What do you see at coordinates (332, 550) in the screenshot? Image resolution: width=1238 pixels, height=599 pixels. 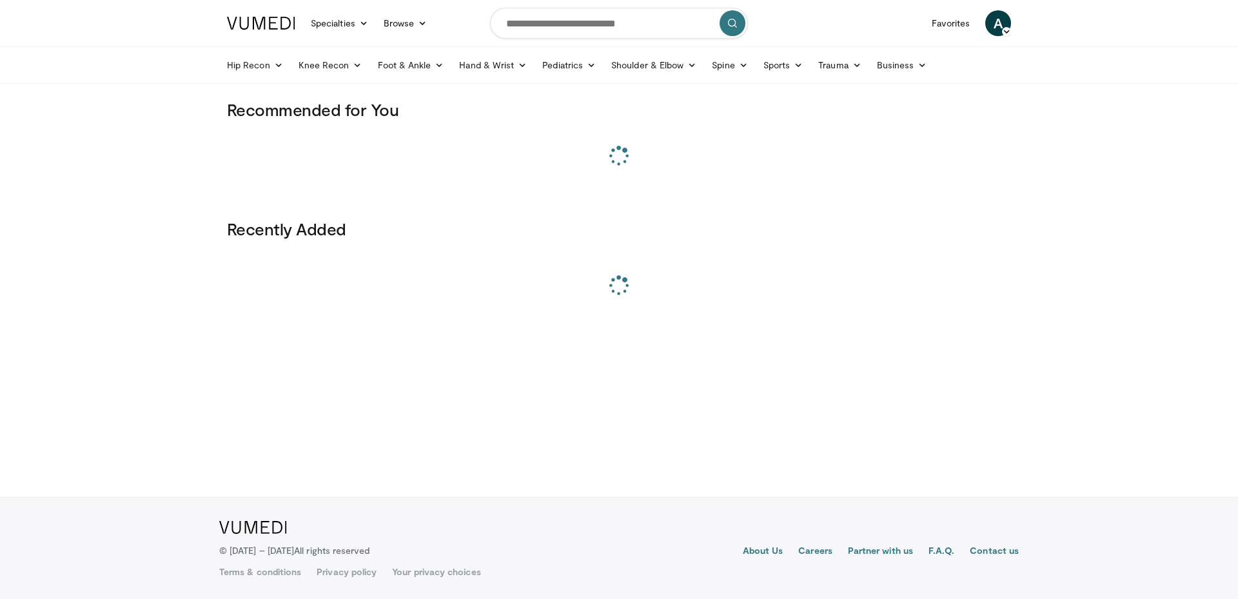 I see `span: All rights reserved` at bounding box center [332, 550].